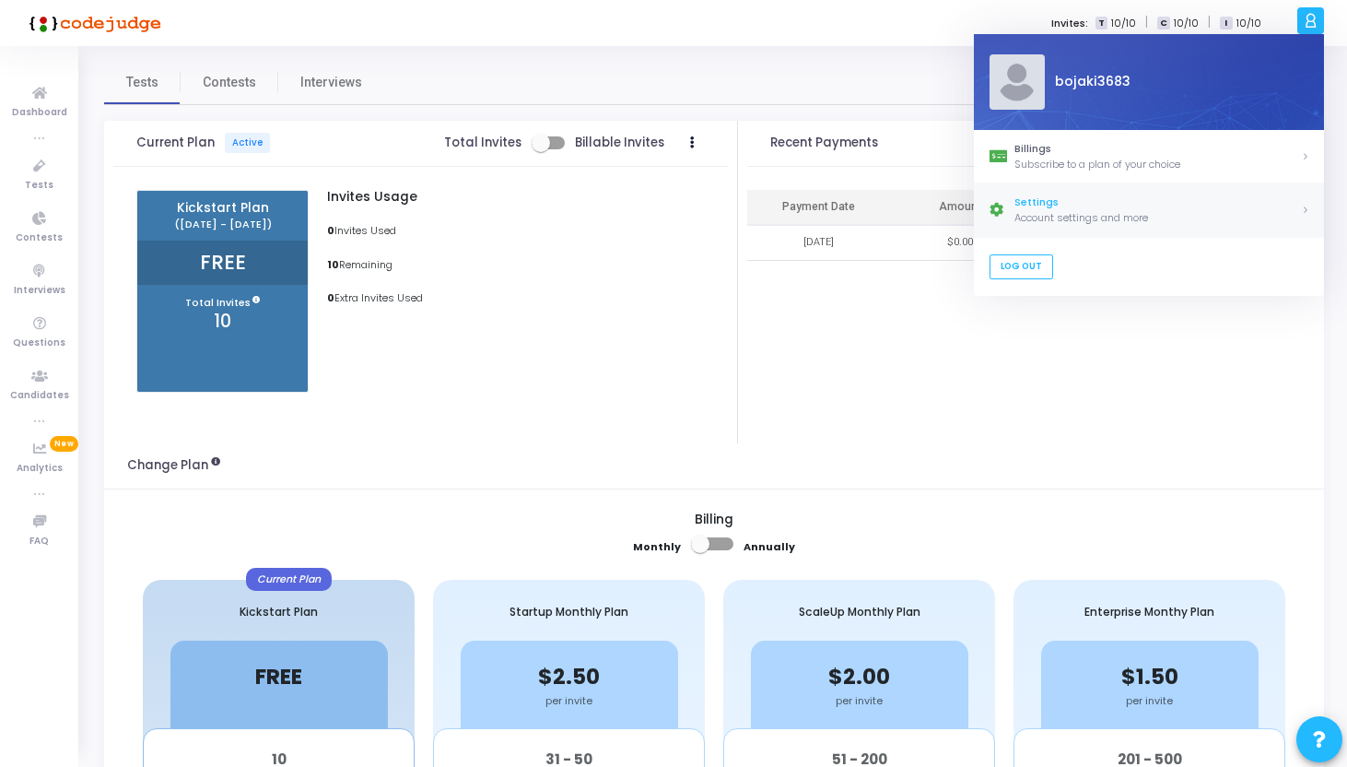 The image size is (1347, 767). What do you see at coordinates (1020, 266) in the screenshot?
I see `a: Log Out` at bounding box center [1020, 266].